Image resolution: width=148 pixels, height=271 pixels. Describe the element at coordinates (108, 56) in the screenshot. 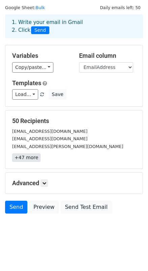

I see `h5: Email column` at that location.